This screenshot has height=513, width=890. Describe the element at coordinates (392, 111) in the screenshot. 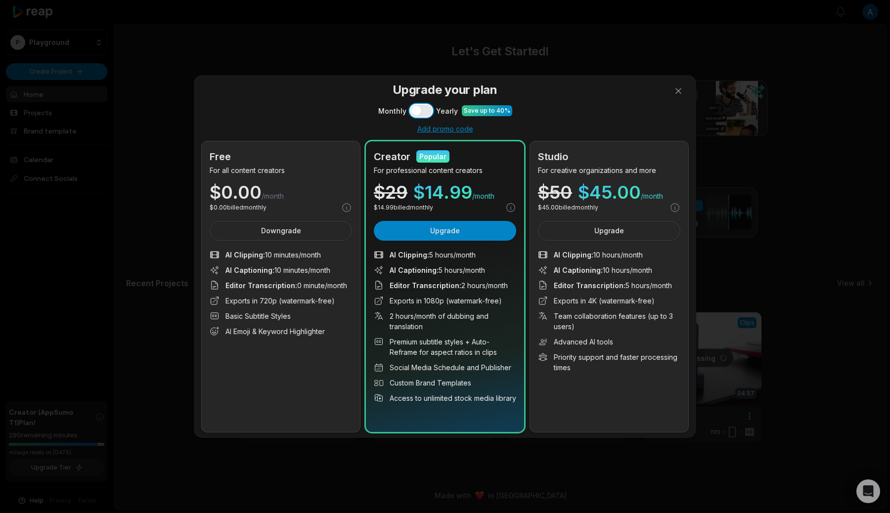

I see `span: Monthly` at that location.